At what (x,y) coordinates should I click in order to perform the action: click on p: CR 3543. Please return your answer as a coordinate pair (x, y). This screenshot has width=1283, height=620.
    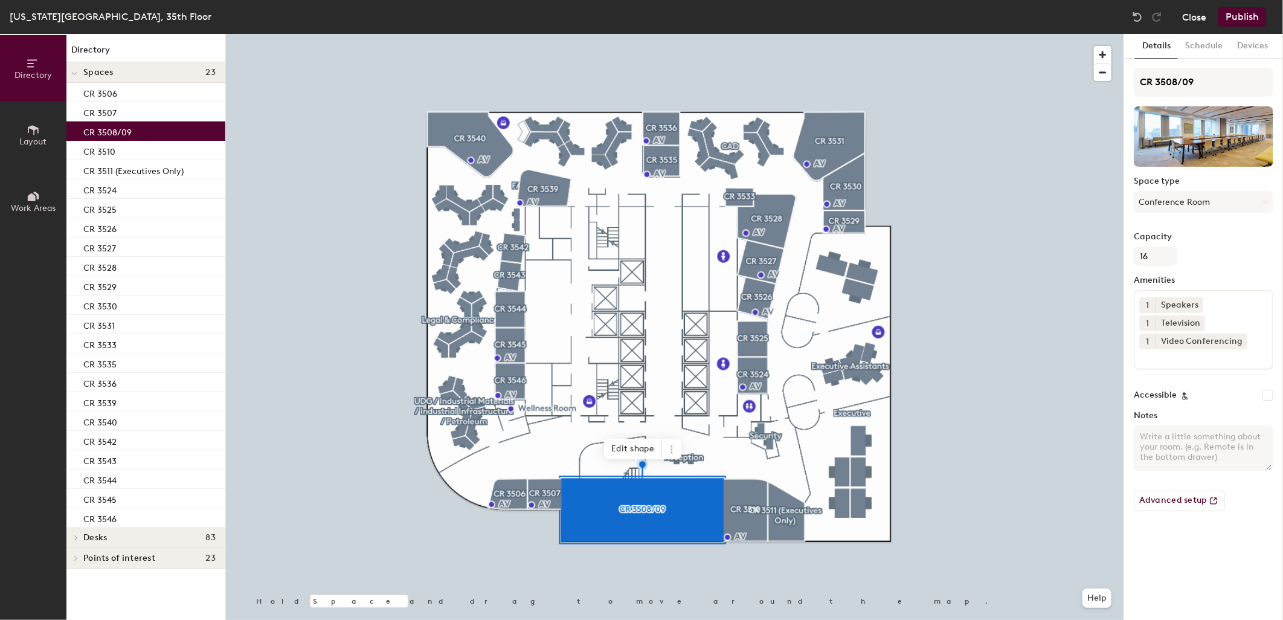
    Looking at the image, I should click on (100, 459).